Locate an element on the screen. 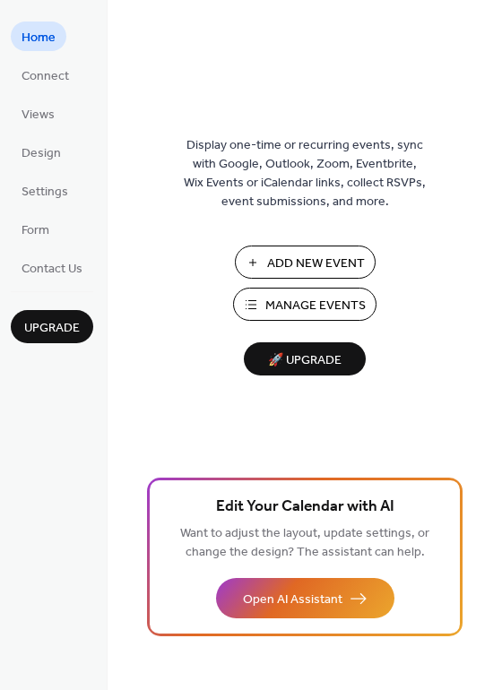  a: Home is located at coordinates (39, 36).